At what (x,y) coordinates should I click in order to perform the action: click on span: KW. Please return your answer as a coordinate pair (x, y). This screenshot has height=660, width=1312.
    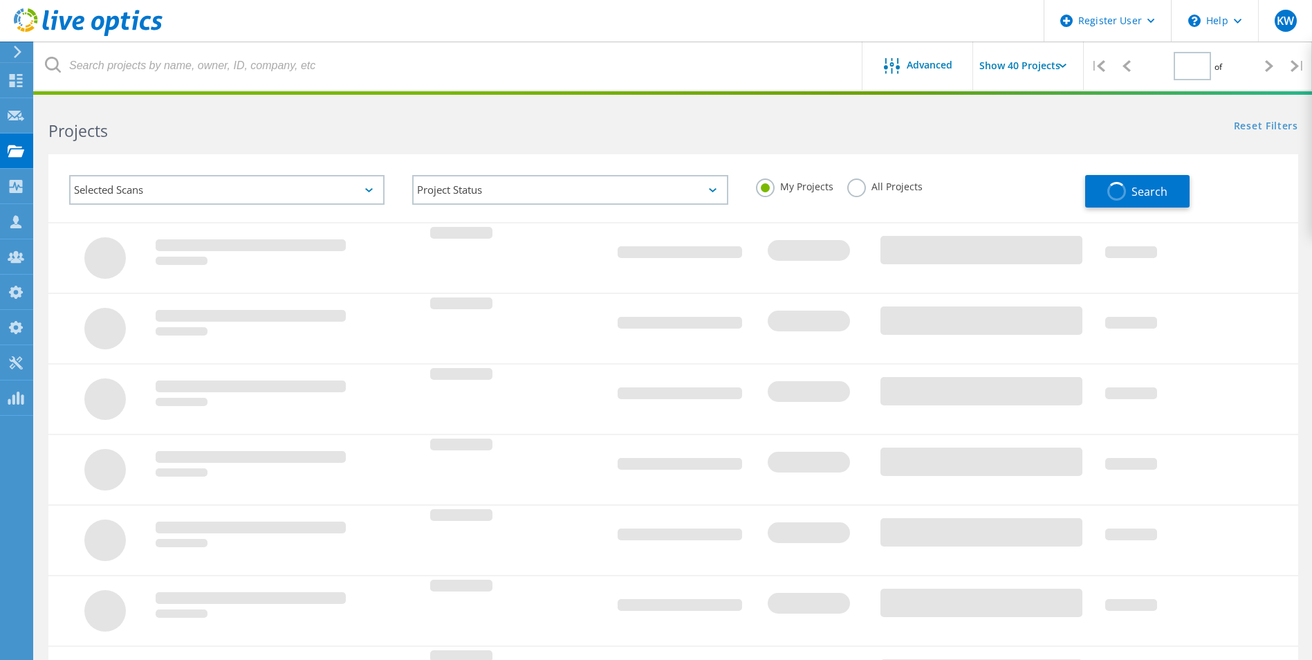
    Looking at the image, I should click on (1285, 21).